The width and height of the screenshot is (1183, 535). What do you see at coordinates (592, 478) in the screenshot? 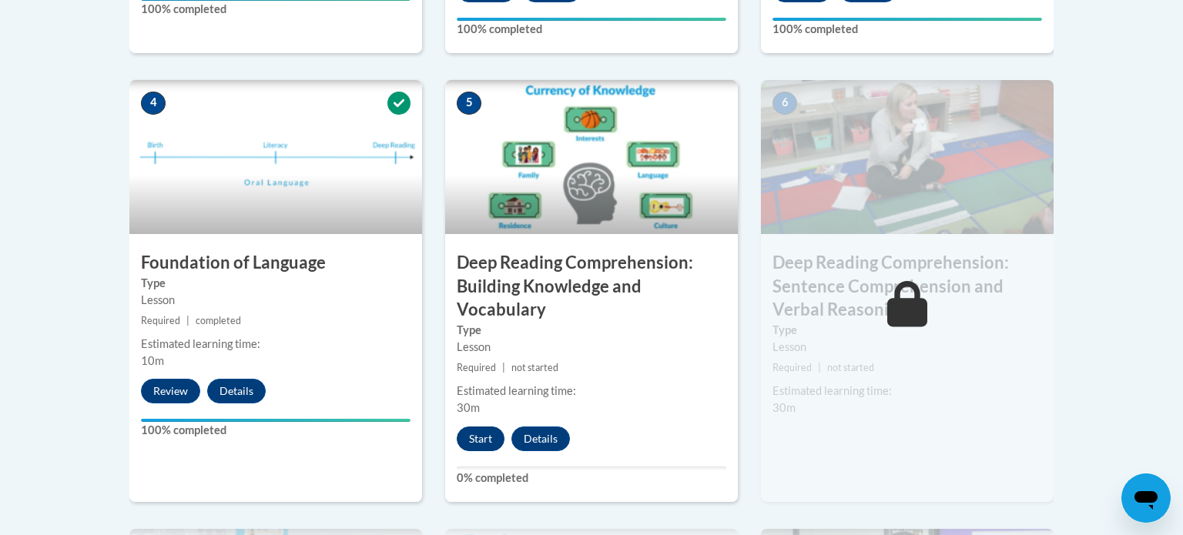
I see `label: 0% completed` at bounding box center [592, 478].